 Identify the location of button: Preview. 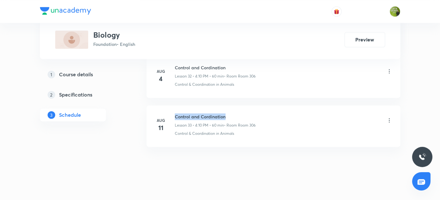
(365, 40).